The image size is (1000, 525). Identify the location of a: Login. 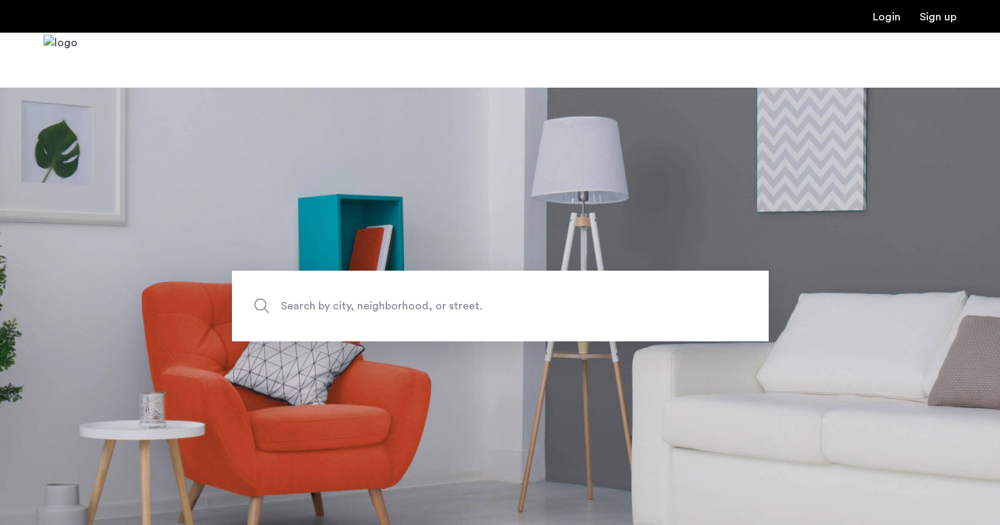
(886, 17).